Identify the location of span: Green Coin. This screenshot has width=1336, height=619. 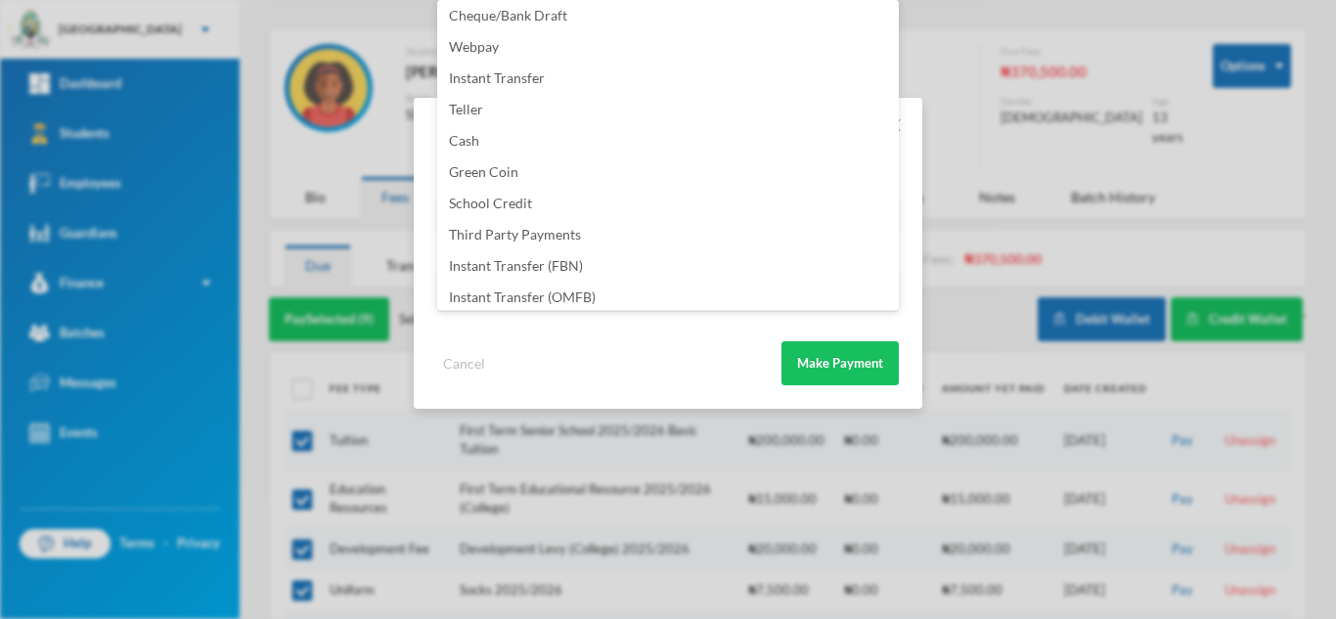
(483, 171).